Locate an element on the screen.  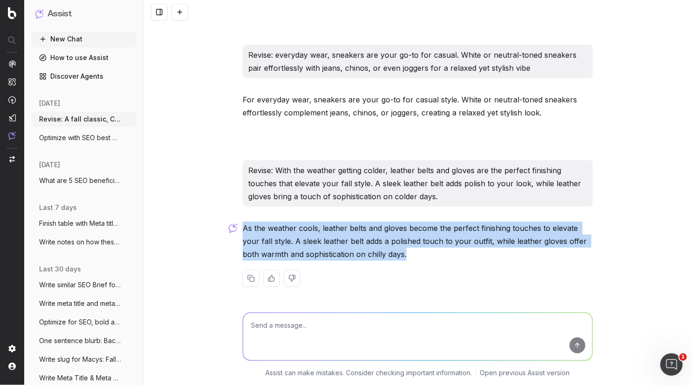
p: As the weather cools, leather belts and gloves become the perfect finishing touches to elevate yo... is located at coordinates (418, 241).